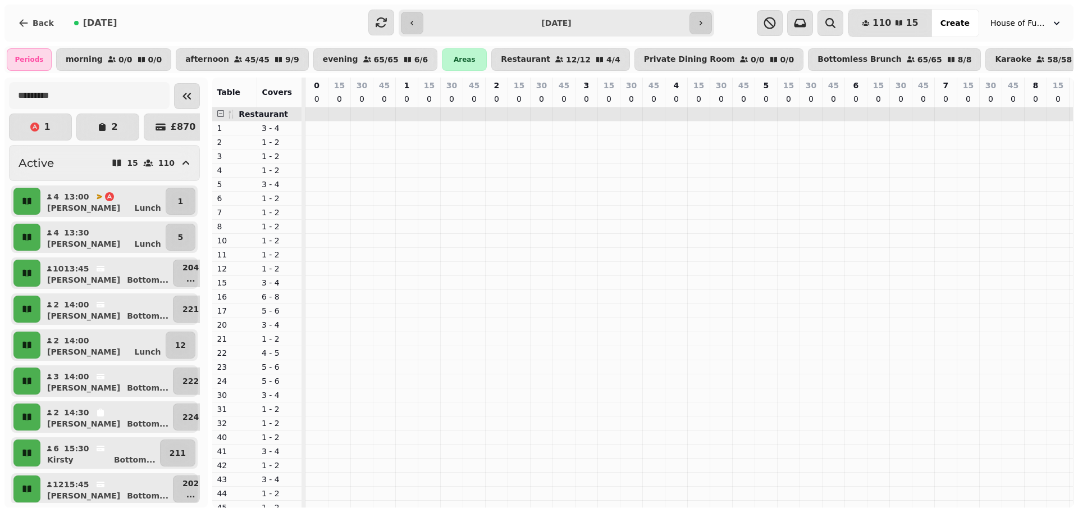  Describe the element at coordinates (235, 353) in the screenshot. I see `p: 22` at that location.